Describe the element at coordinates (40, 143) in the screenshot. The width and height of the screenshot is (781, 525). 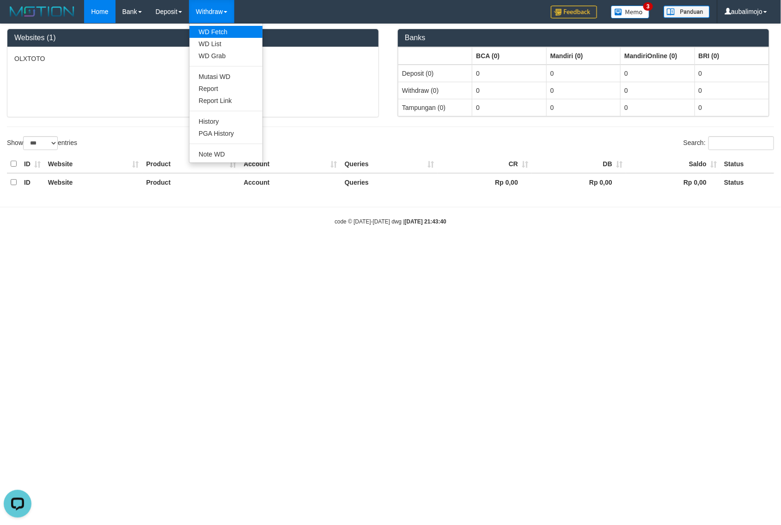
I see `select: Showentries` at that location.